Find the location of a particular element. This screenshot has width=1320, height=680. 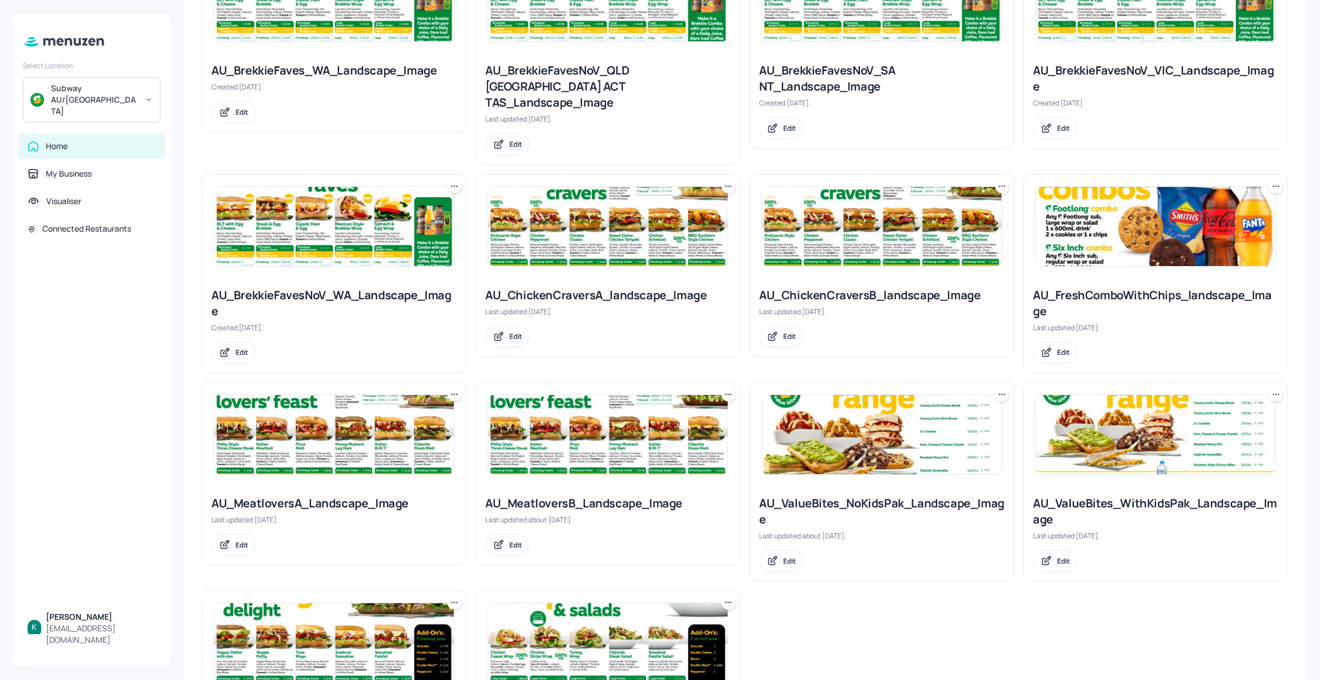

div: AU_FreshComboWithChips_landscape_Image is located at coordinates (1156, 303).